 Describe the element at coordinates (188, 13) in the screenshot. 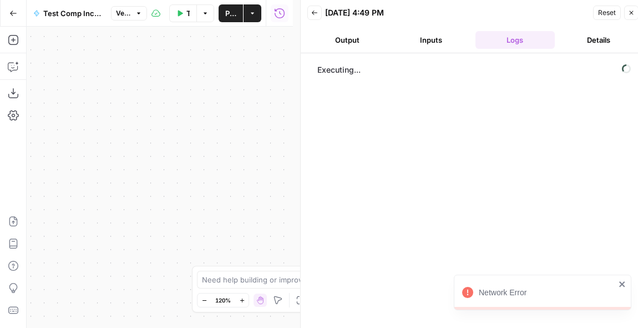

I see `span: Test Workflow` at that location.